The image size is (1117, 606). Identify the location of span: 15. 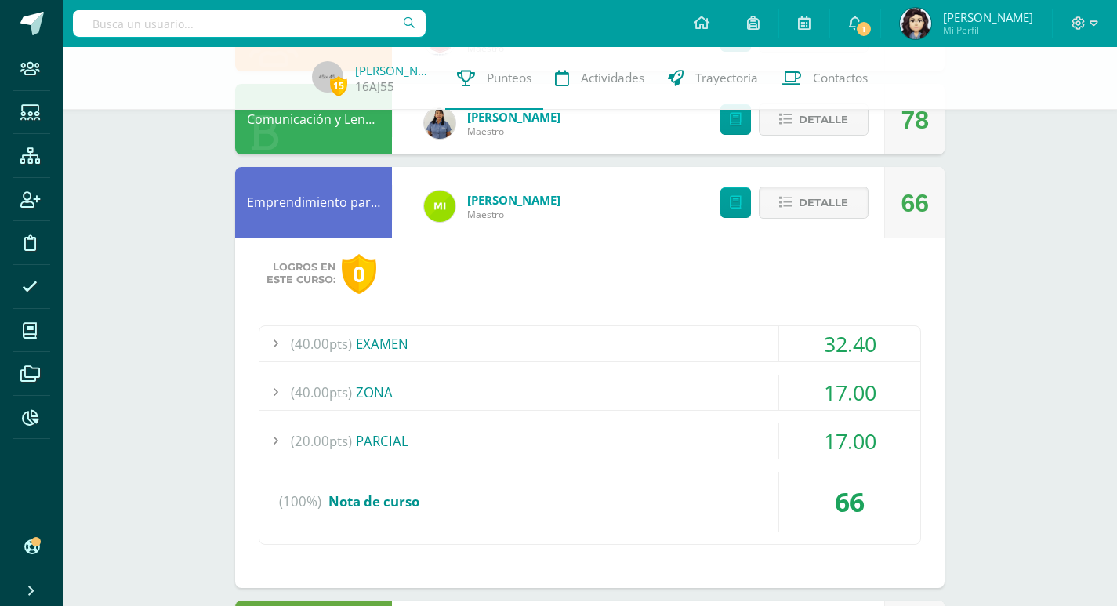
(339, 85).